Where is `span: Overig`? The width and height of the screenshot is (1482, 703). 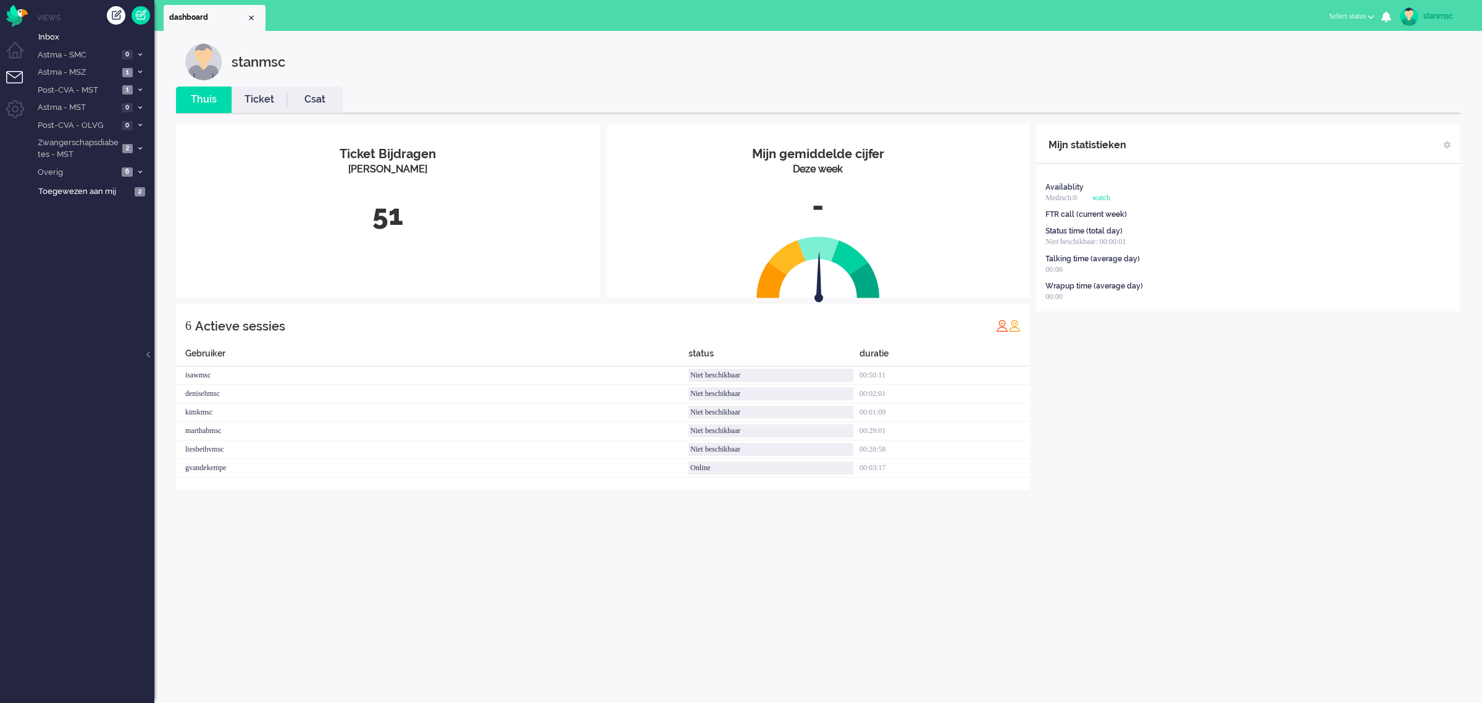 span: Overig is located at coordinates (77, 172).